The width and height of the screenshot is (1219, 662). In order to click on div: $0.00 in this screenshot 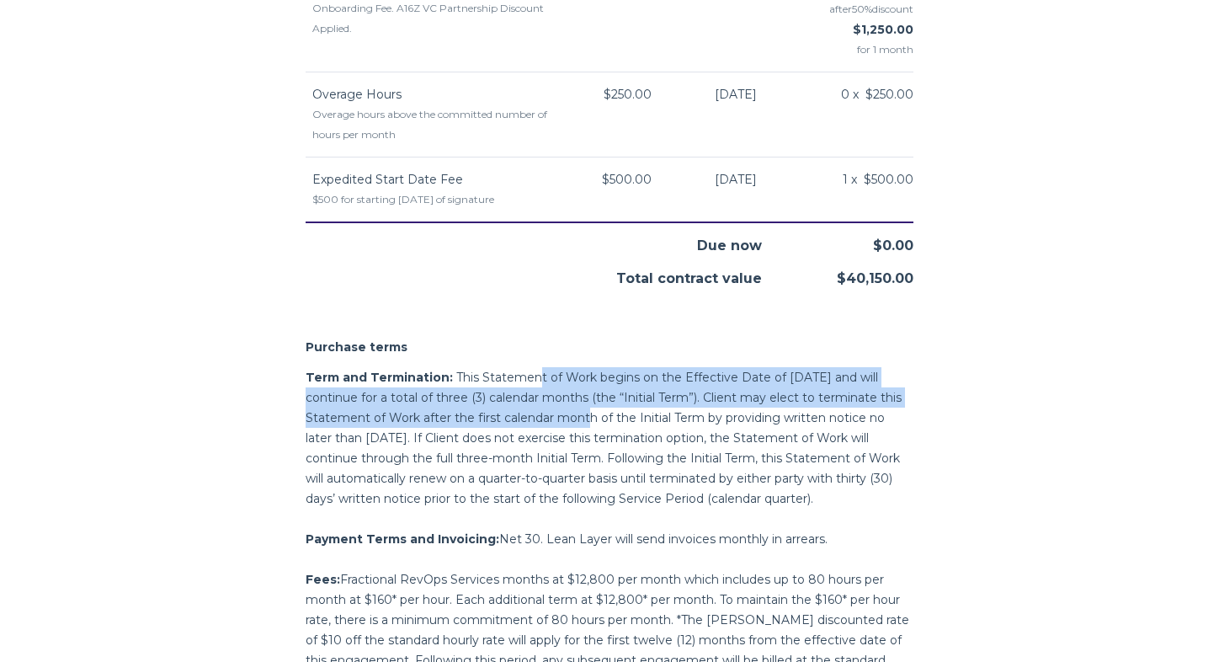, I will do `click(838, 239)`.